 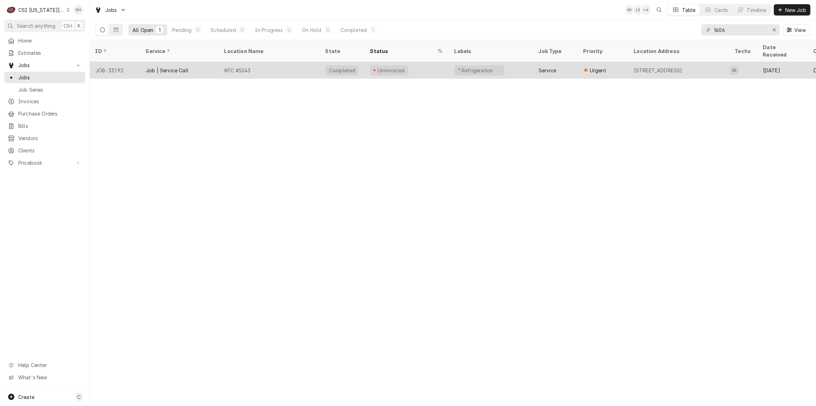 I want to click on div: Steve Ethridge's Avatar, so click(x=735, y=70).